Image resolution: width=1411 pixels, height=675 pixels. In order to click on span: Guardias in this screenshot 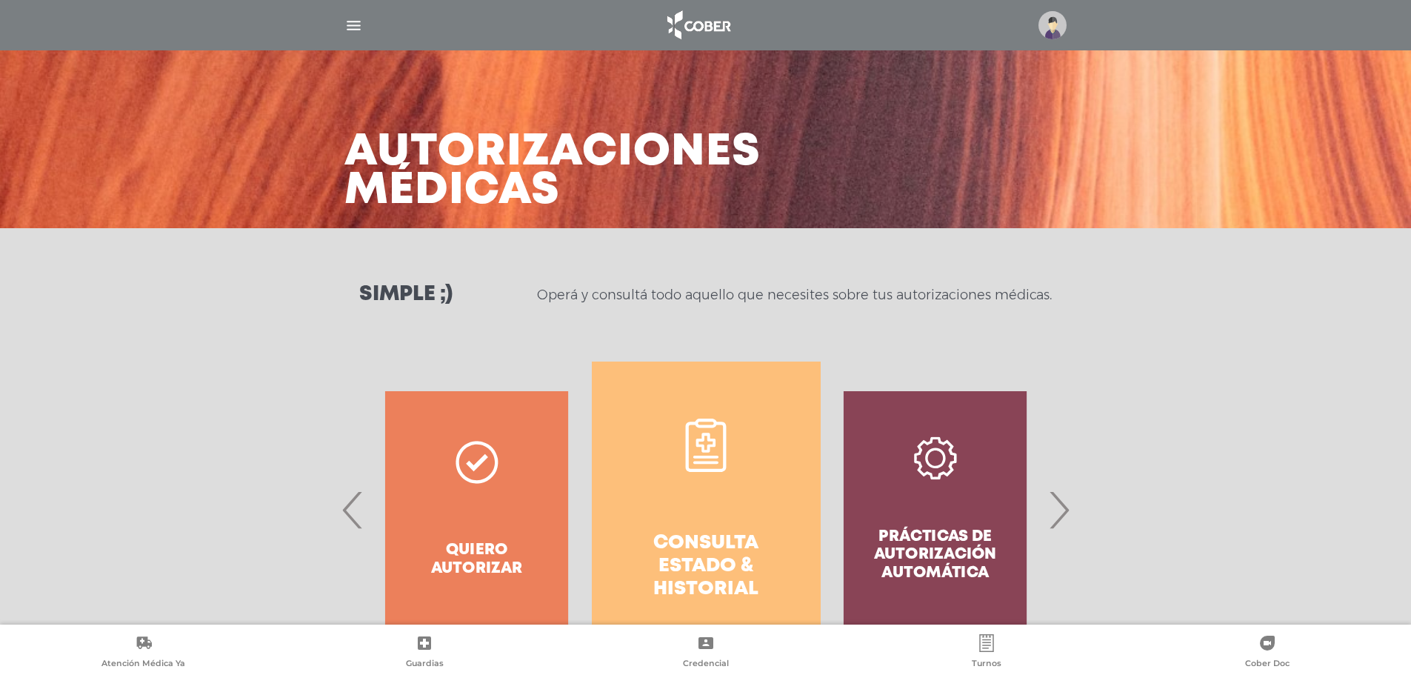, I will do `click(424, 664)`.